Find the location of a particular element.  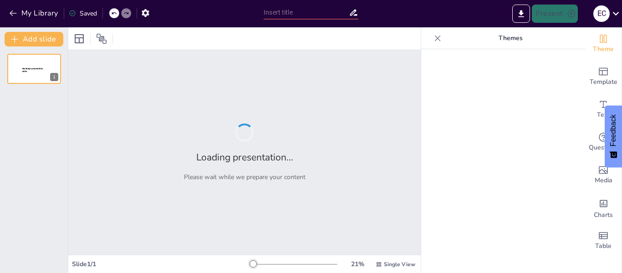

span: Table is located at coordinates (603, 246).